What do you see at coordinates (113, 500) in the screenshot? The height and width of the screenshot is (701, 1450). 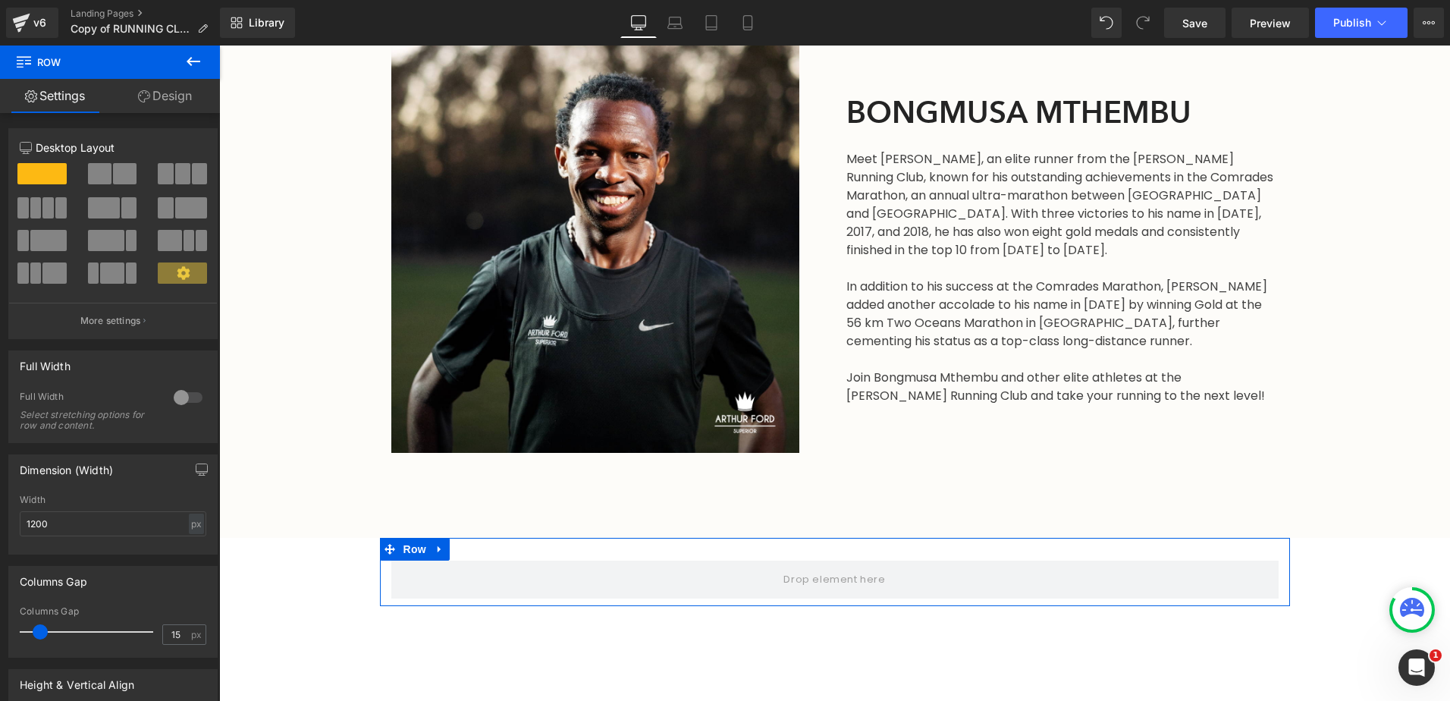 I see `div: Width` at bounding box center [113, 500].